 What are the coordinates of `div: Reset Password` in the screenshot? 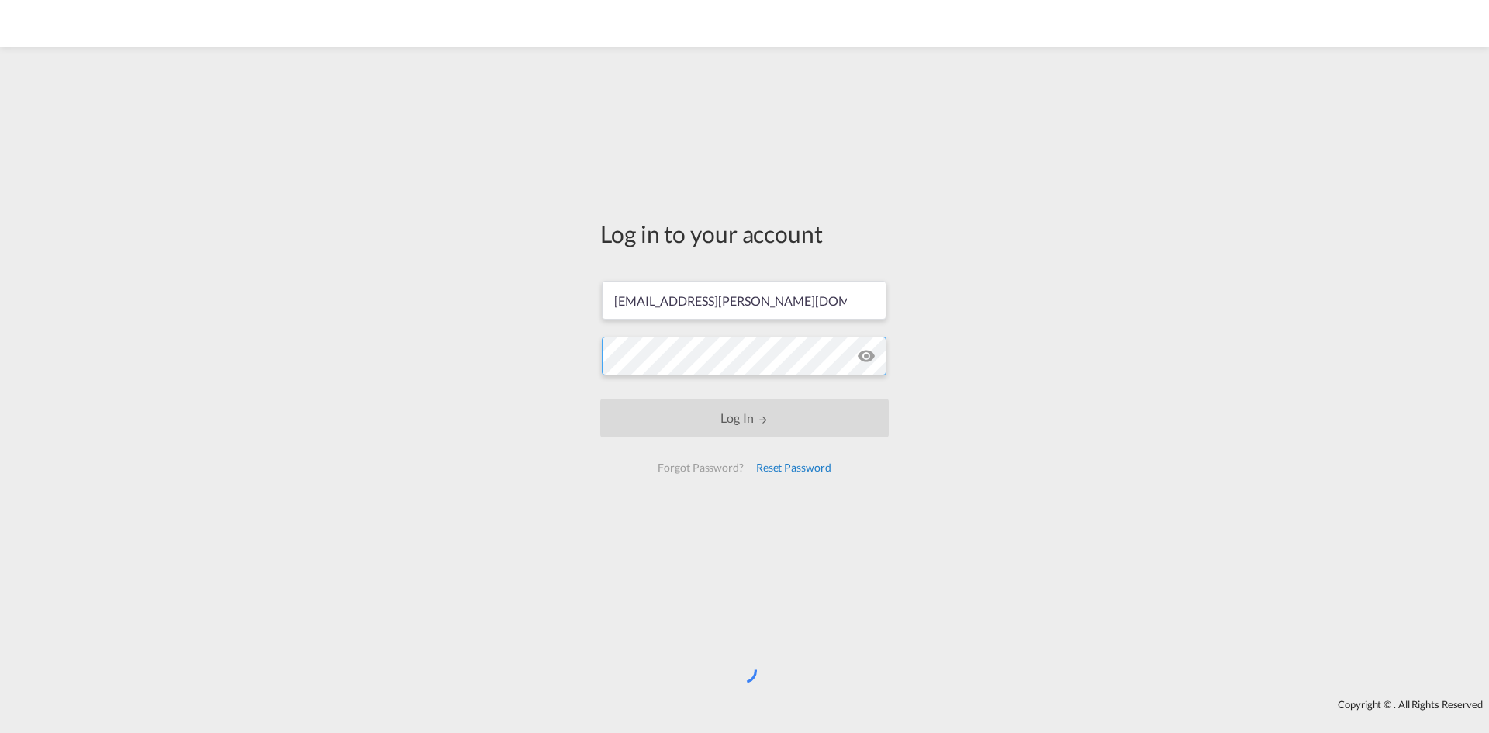 It's located at (793, 468).